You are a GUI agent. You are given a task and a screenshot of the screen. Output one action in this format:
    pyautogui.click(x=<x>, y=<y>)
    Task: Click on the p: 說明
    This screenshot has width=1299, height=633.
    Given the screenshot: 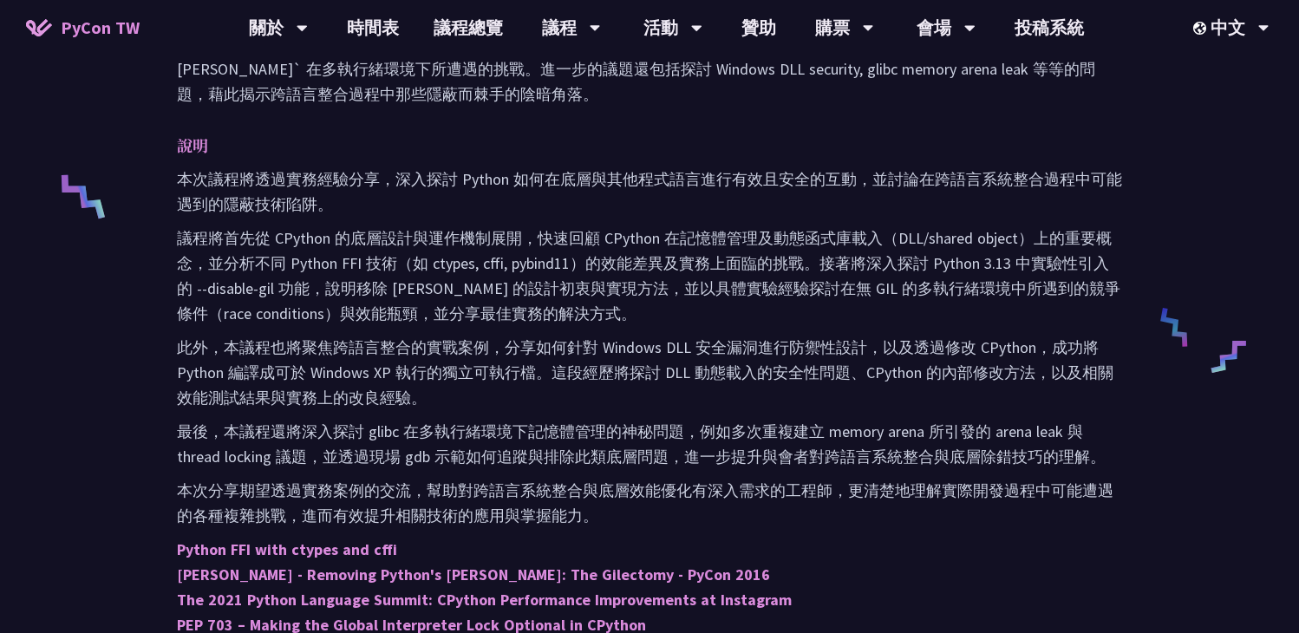 What is the action you would take?
    pyautogui.click(x=632, y=145)
    